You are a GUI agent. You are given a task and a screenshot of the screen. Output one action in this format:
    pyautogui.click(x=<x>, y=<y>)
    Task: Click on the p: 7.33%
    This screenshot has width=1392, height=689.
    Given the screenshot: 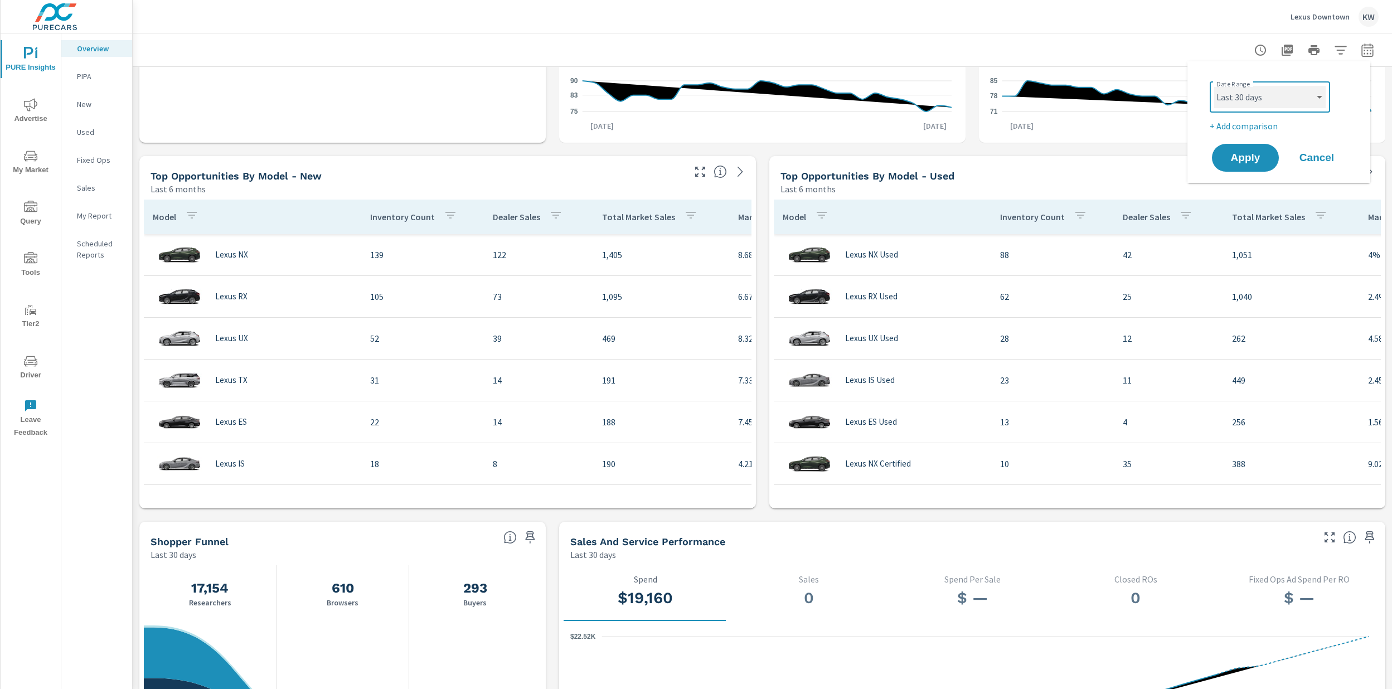 What is the action you would take?
    pyautogui.click(x=787, y=380)
    